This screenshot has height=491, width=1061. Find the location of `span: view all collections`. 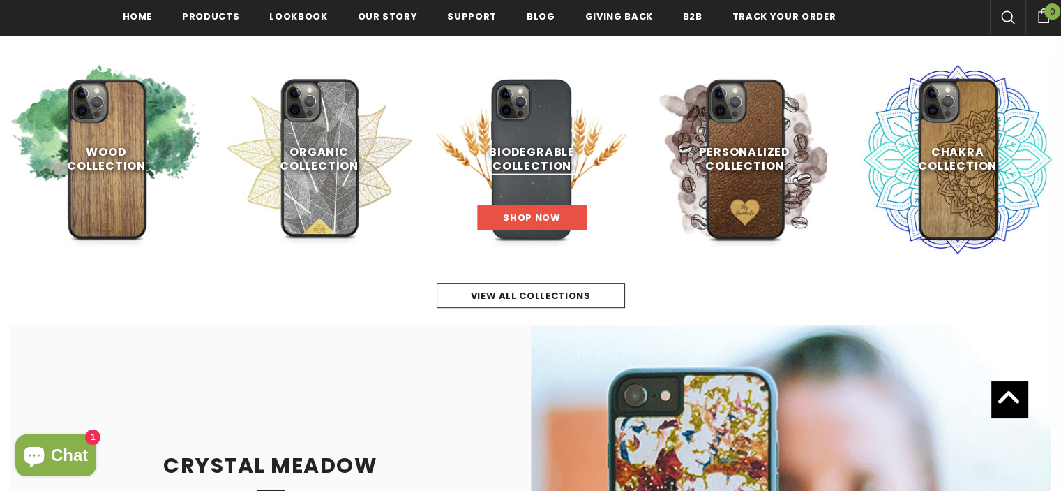

span: view all collections is located at coordinates (531, 295).